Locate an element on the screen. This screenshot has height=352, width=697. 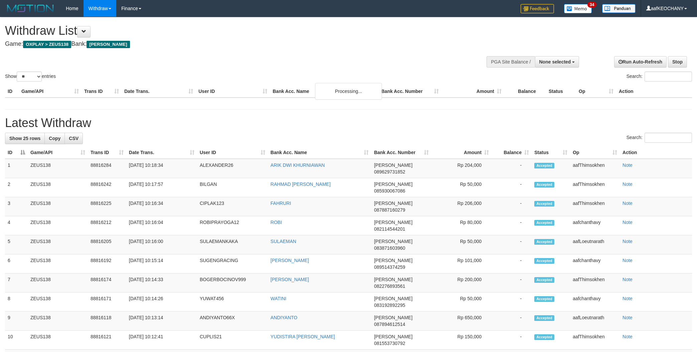
td: 88816225 is located at coordinates (107, 206).